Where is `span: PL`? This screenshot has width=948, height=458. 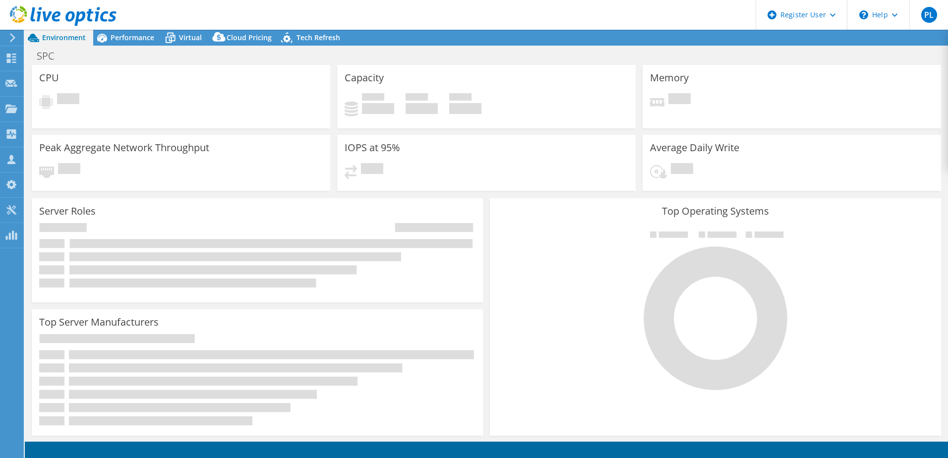
span: PL is located at coordinates (929, 15).